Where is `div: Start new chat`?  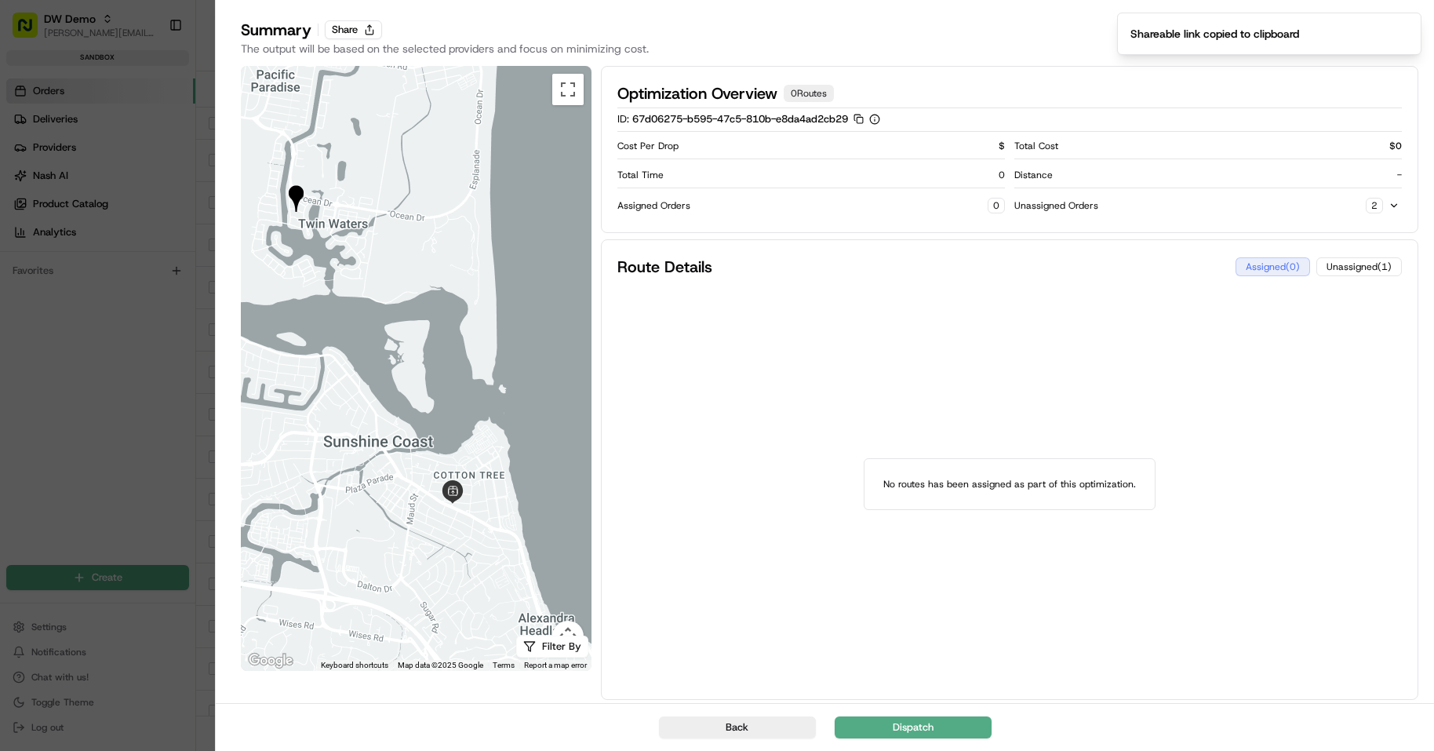 div: Start new chat is located at coordinates (164, 157).